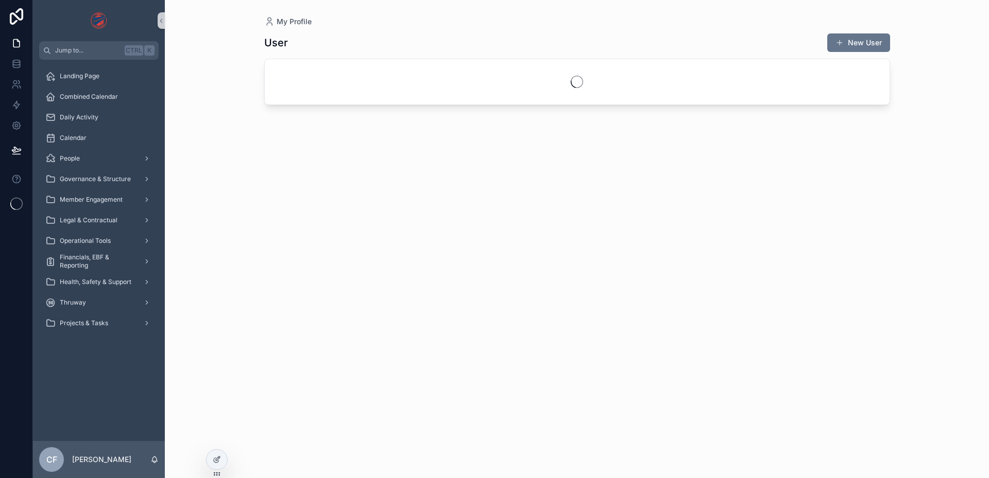  I want to click on a: People, so click(99, 159).